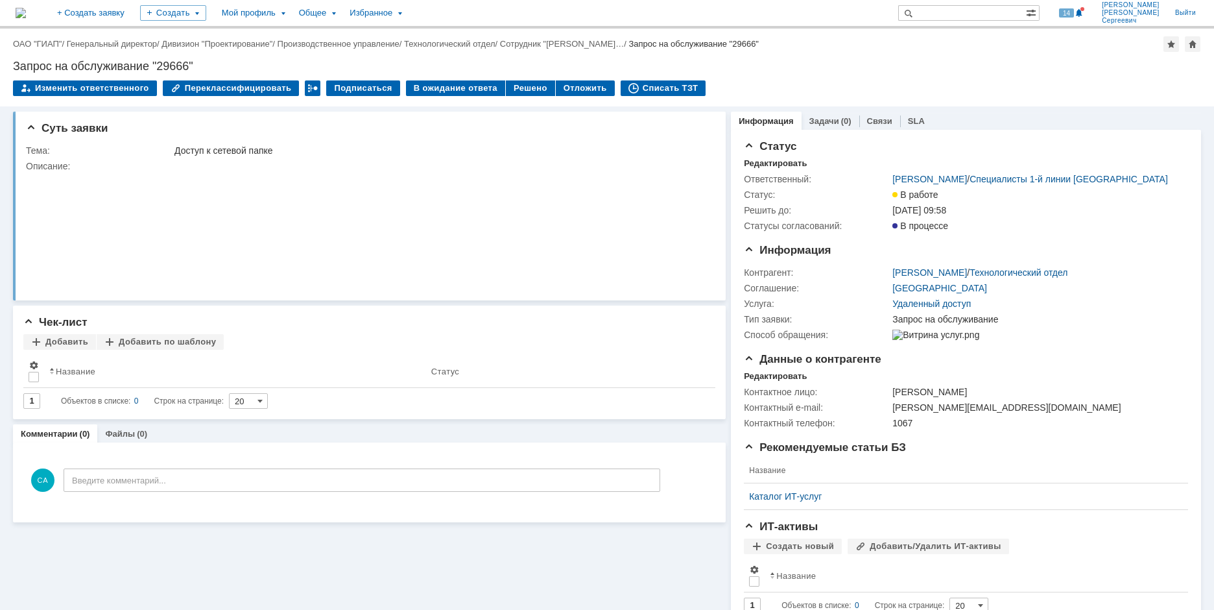  Describe the element at coordinates (817, 288) in the screenshot. I see `div: Соглашение:` at that location.